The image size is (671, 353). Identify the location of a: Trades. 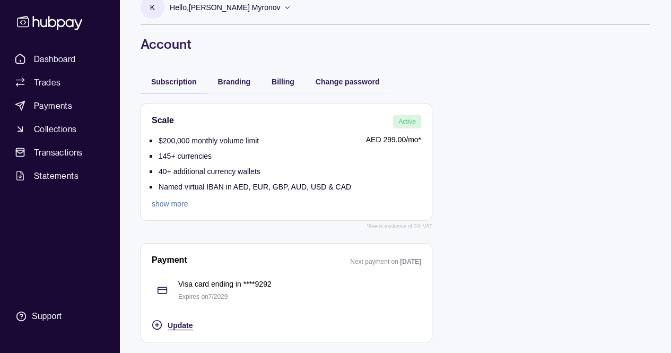
(59, 82).